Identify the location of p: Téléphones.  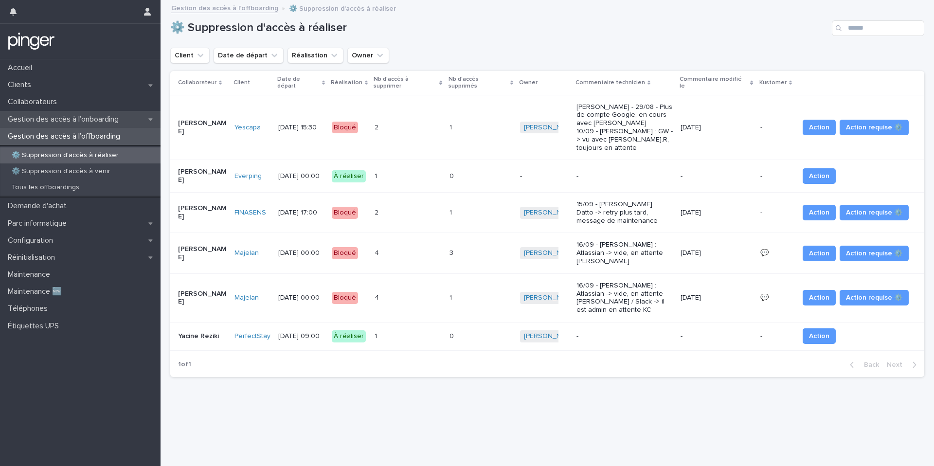
(30, 309).